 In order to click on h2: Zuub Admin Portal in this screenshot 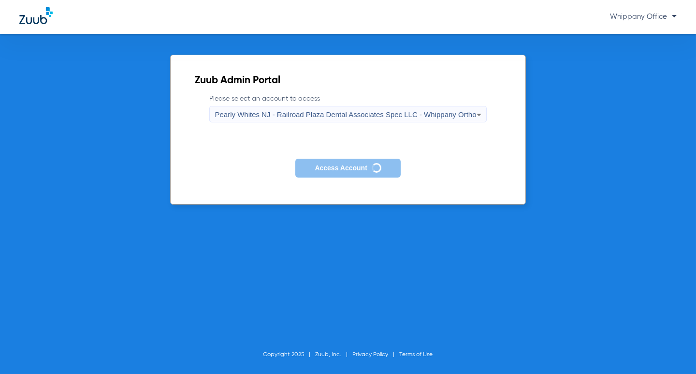, I will do `click(348, 81)`.